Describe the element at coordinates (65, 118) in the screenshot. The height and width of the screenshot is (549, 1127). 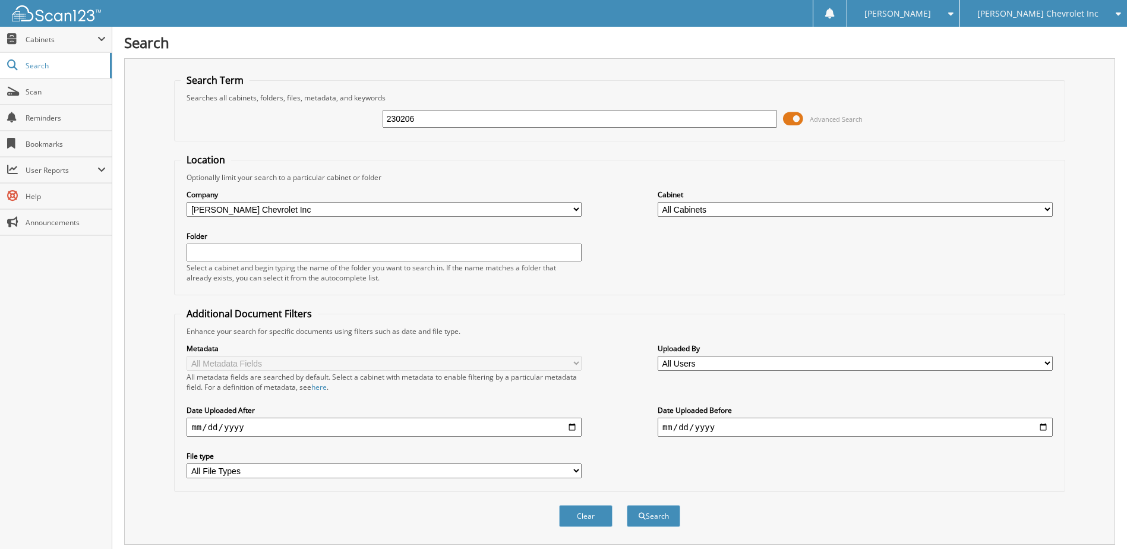
I see `span: Reminders` at that location.